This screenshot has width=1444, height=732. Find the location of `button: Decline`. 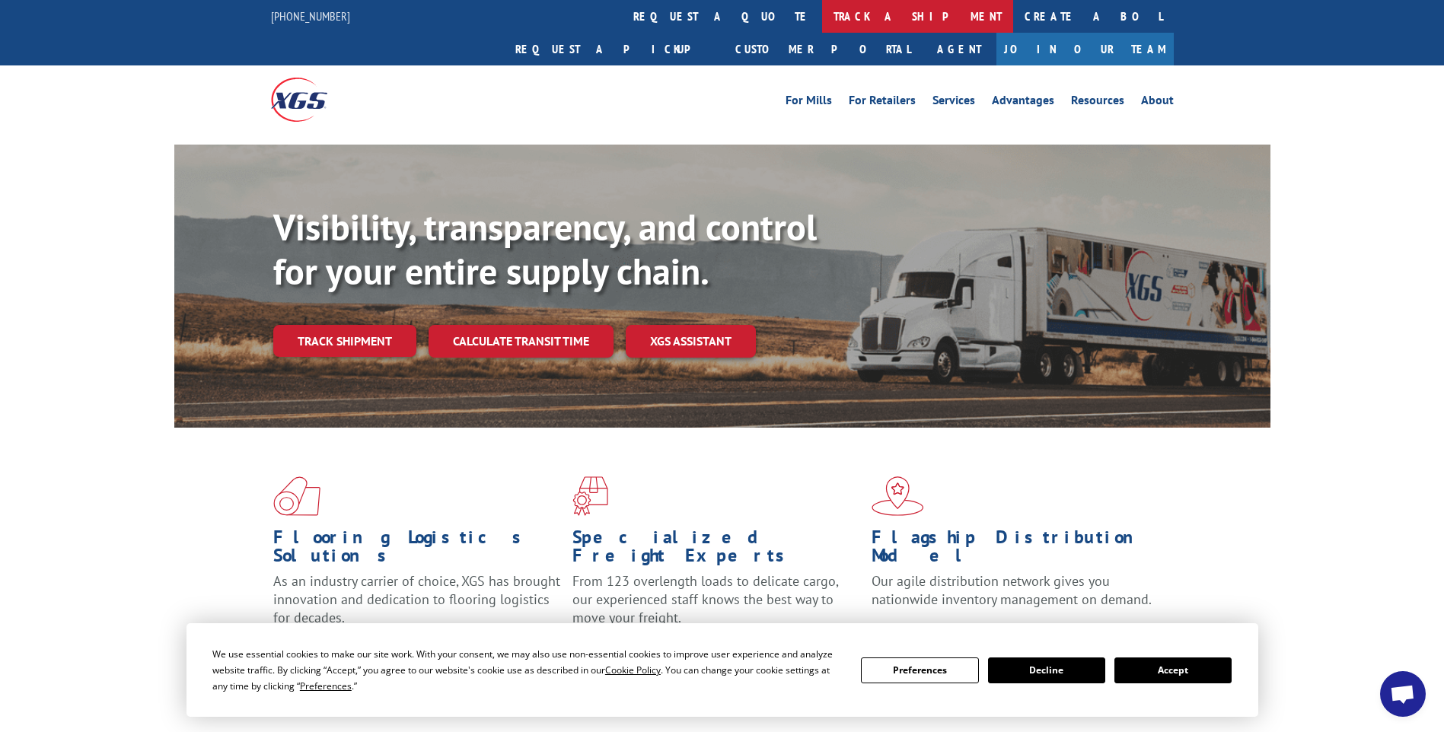

button: Decline is located at coordinates (1047, 671).